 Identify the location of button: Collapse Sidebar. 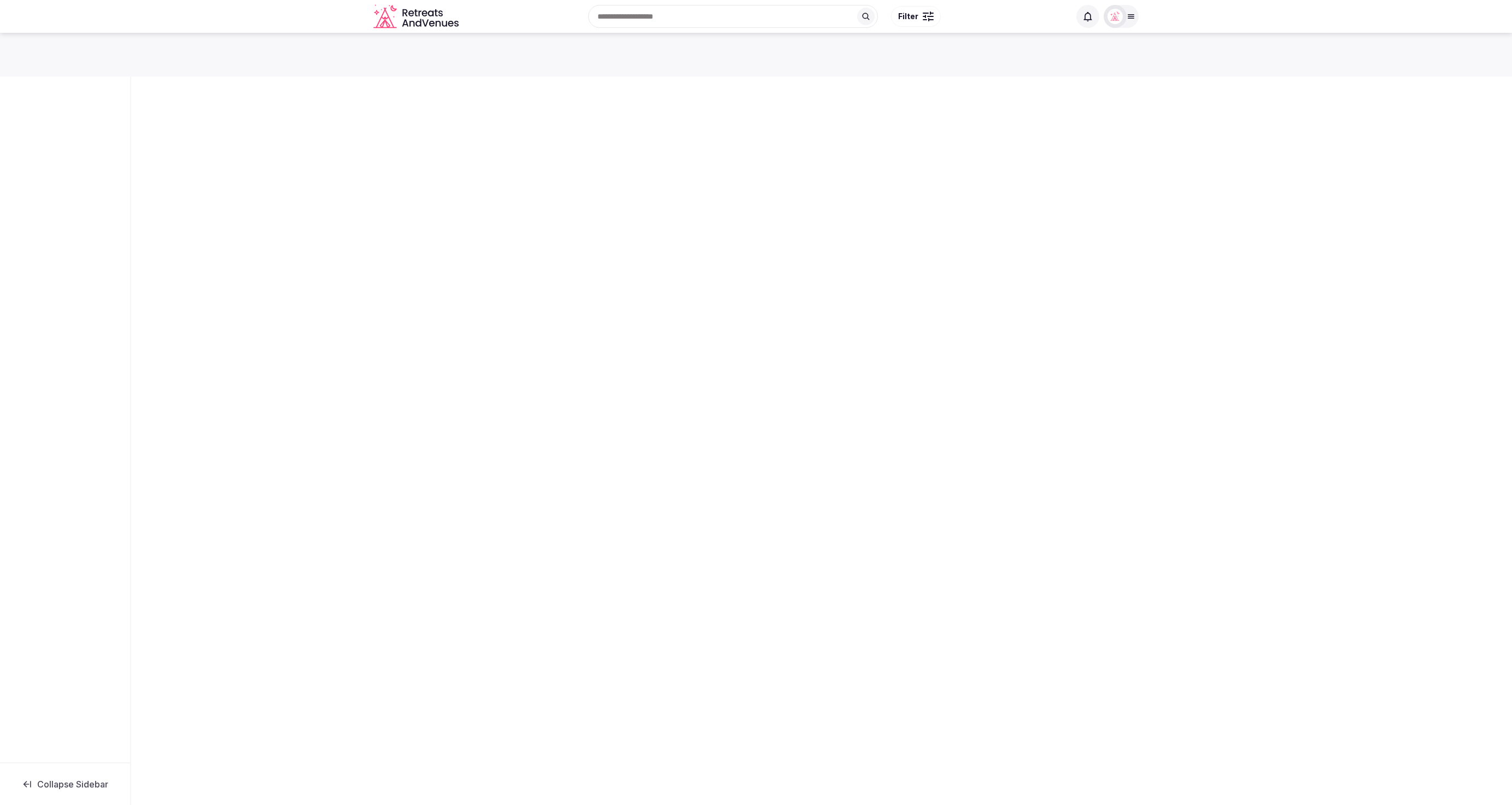
(65, 784).